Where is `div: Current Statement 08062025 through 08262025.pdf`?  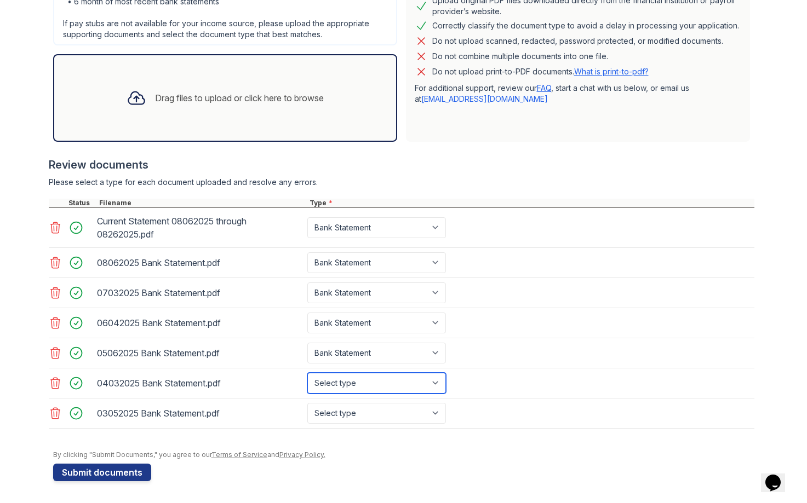 div: Current Statement 08062025 through 08262025.pdf is located at coordinates (200, 228).